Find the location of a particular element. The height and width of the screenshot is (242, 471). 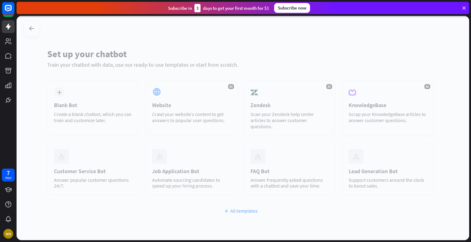

div: 7 is located at coordinates (8, 173).